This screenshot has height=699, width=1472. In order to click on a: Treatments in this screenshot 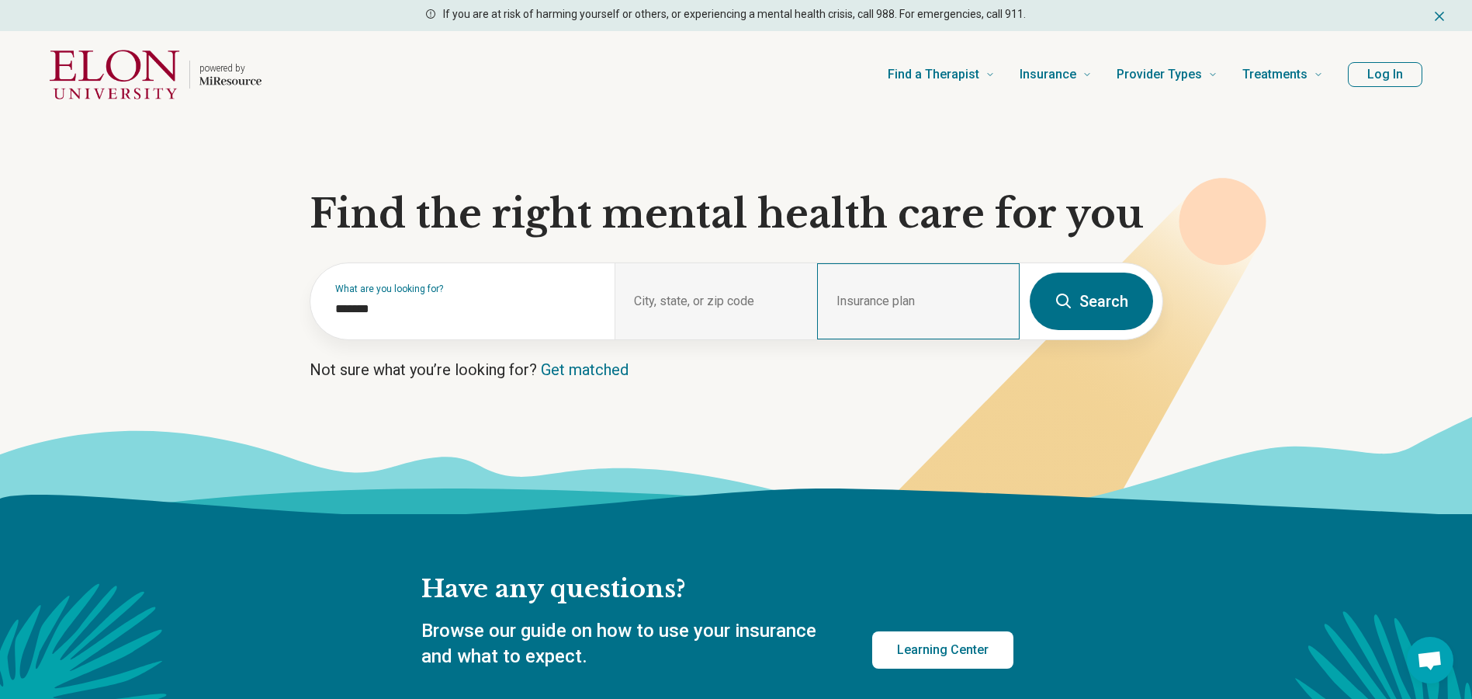, I will do `click(1283, 75)`.